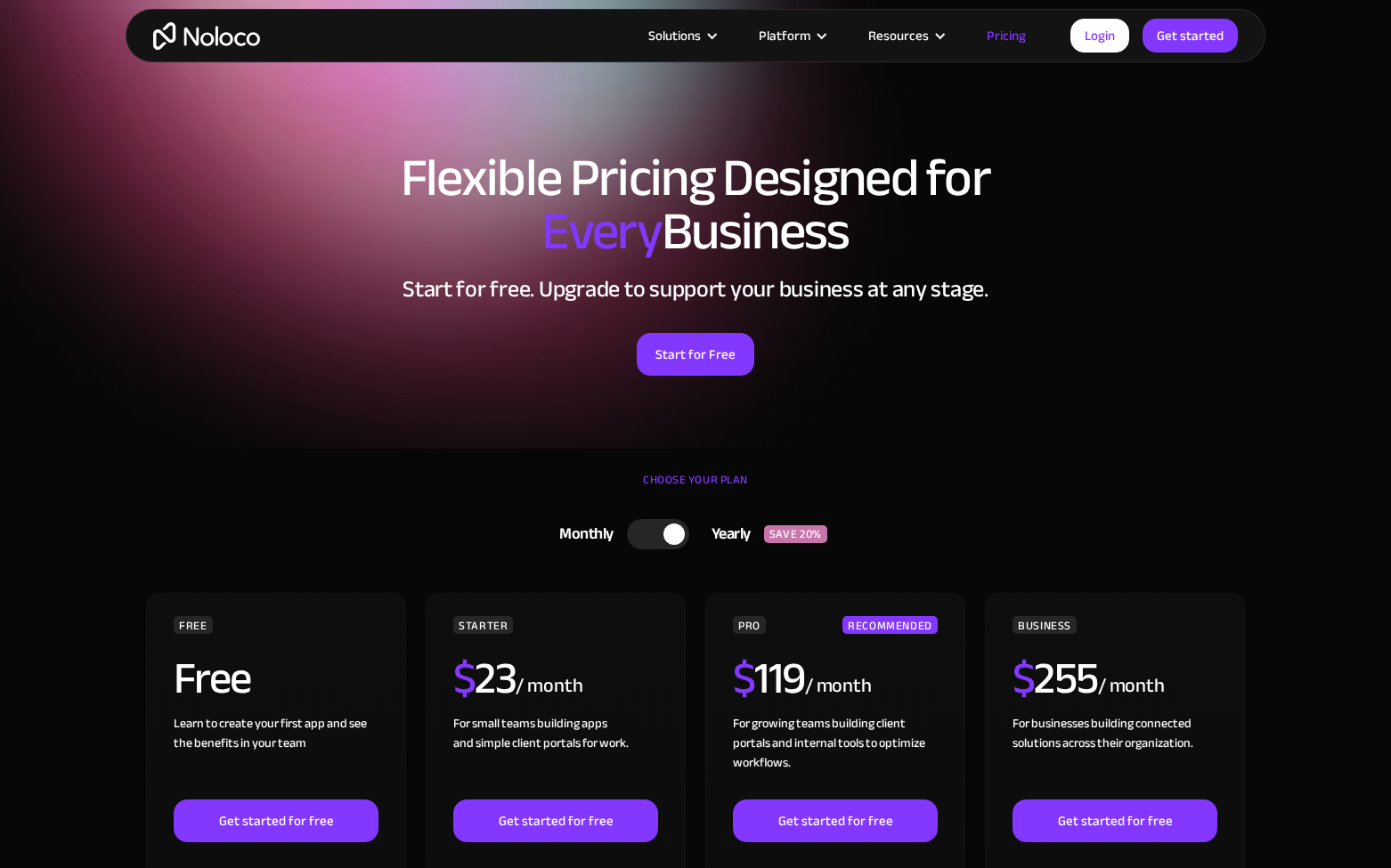  Describe the element at coordinates (1055, 678) in the screenshot. I see `h2: 255` at that location.